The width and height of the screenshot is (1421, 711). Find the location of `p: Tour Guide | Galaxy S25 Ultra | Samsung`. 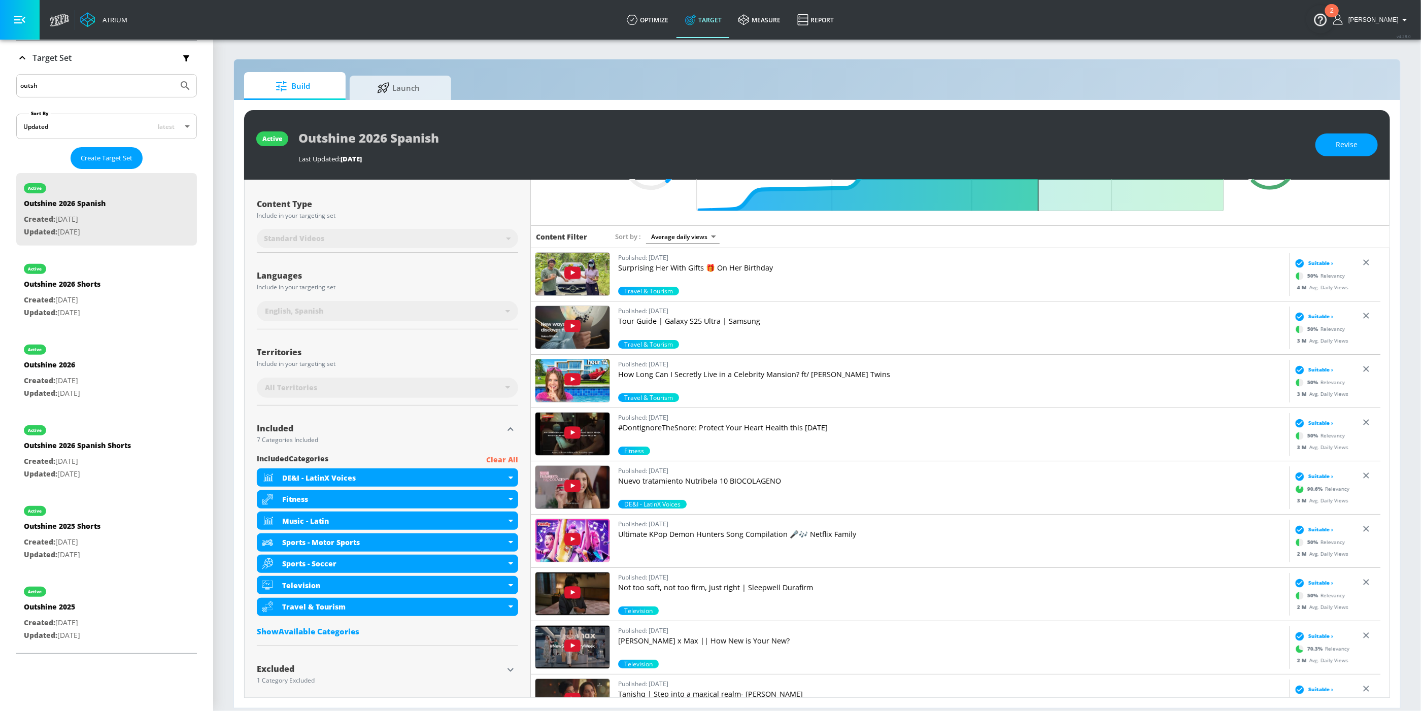

p: Tour Guide | Galaxy S25 Ultra | Samsung is located at coordinates (951, 321).